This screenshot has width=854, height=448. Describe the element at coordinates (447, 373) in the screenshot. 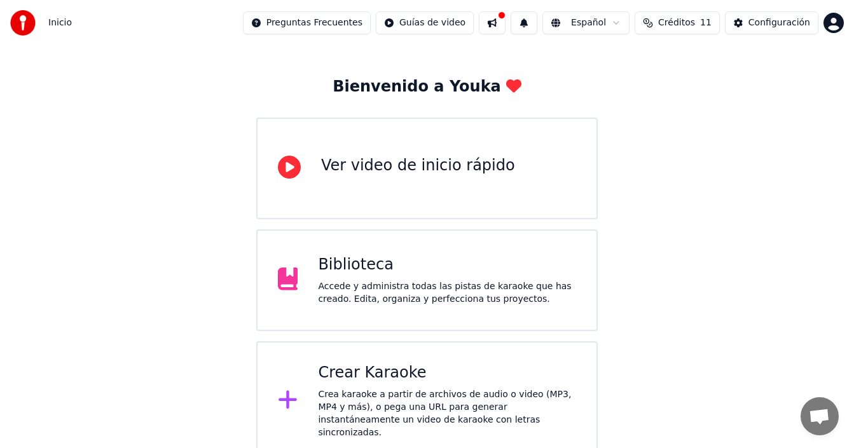

I see `div: Crear Karaoke` at that location.